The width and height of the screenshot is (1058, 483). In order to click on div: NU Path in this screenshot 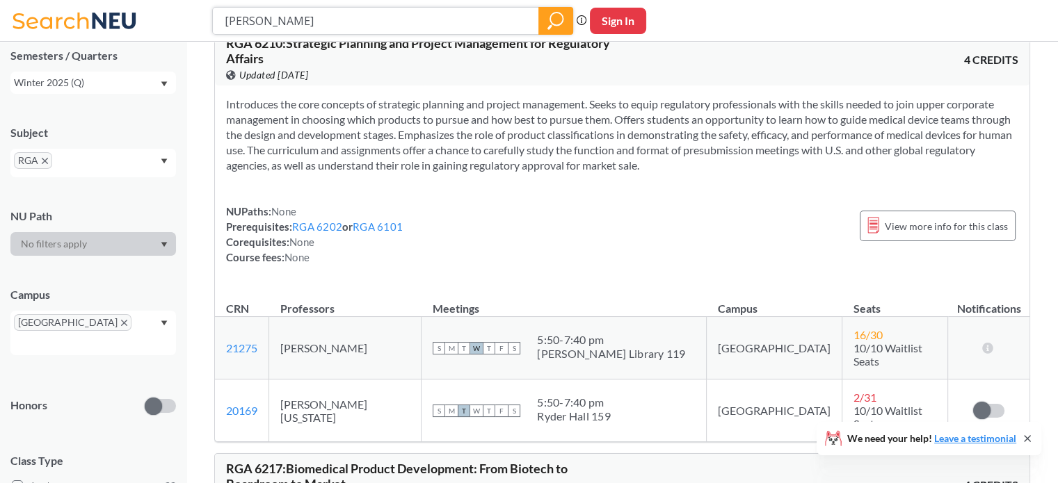, I will do `click(93, 216)`.